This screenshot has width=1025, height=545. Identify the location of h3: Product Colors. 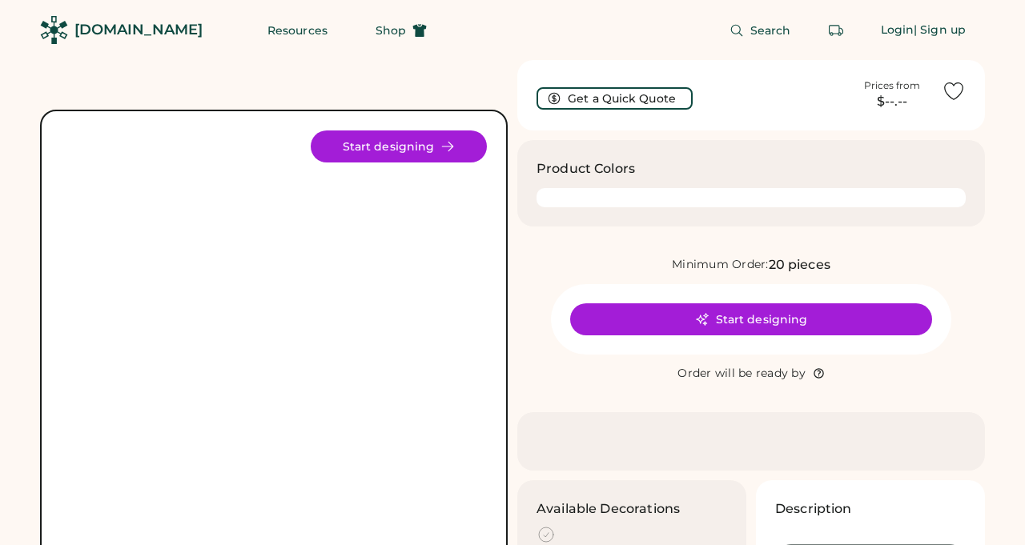
(585, 169).